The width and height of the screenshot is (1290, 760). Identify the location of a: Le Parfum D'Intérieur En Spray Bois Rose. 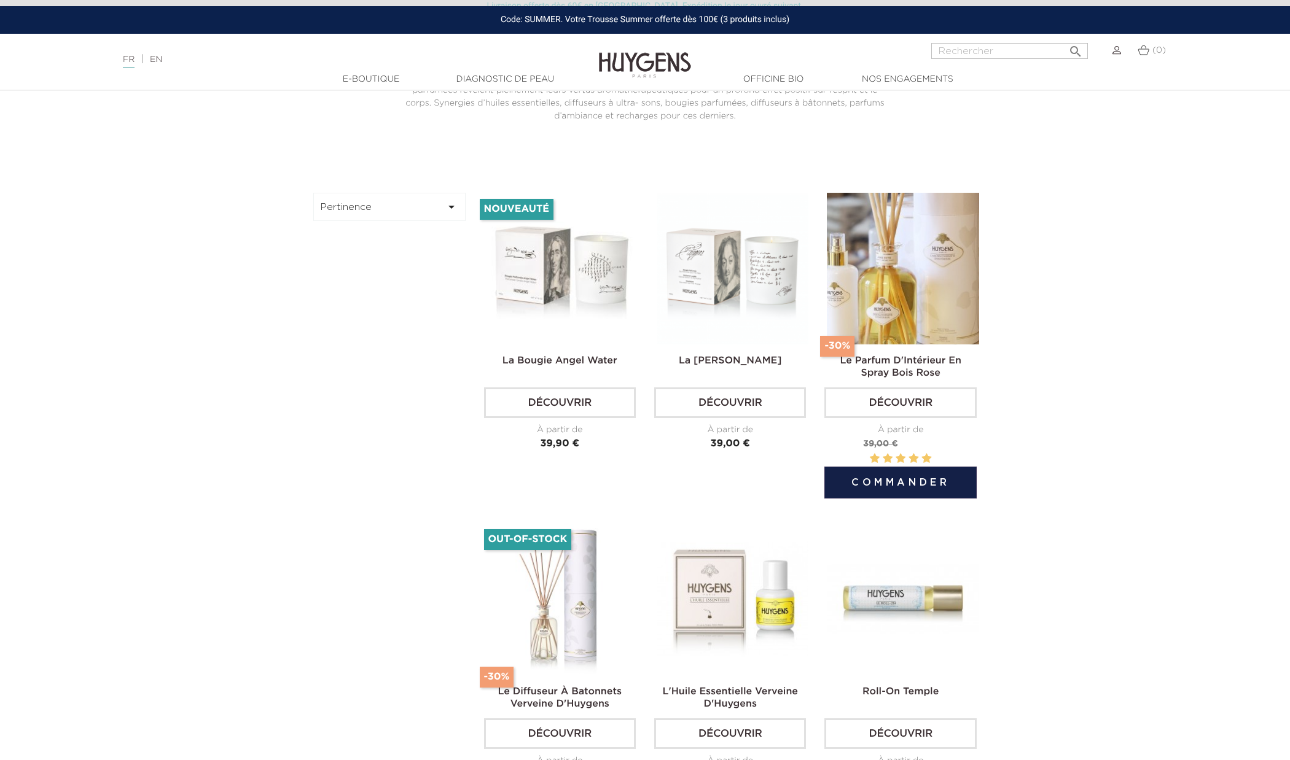
(900, 367).